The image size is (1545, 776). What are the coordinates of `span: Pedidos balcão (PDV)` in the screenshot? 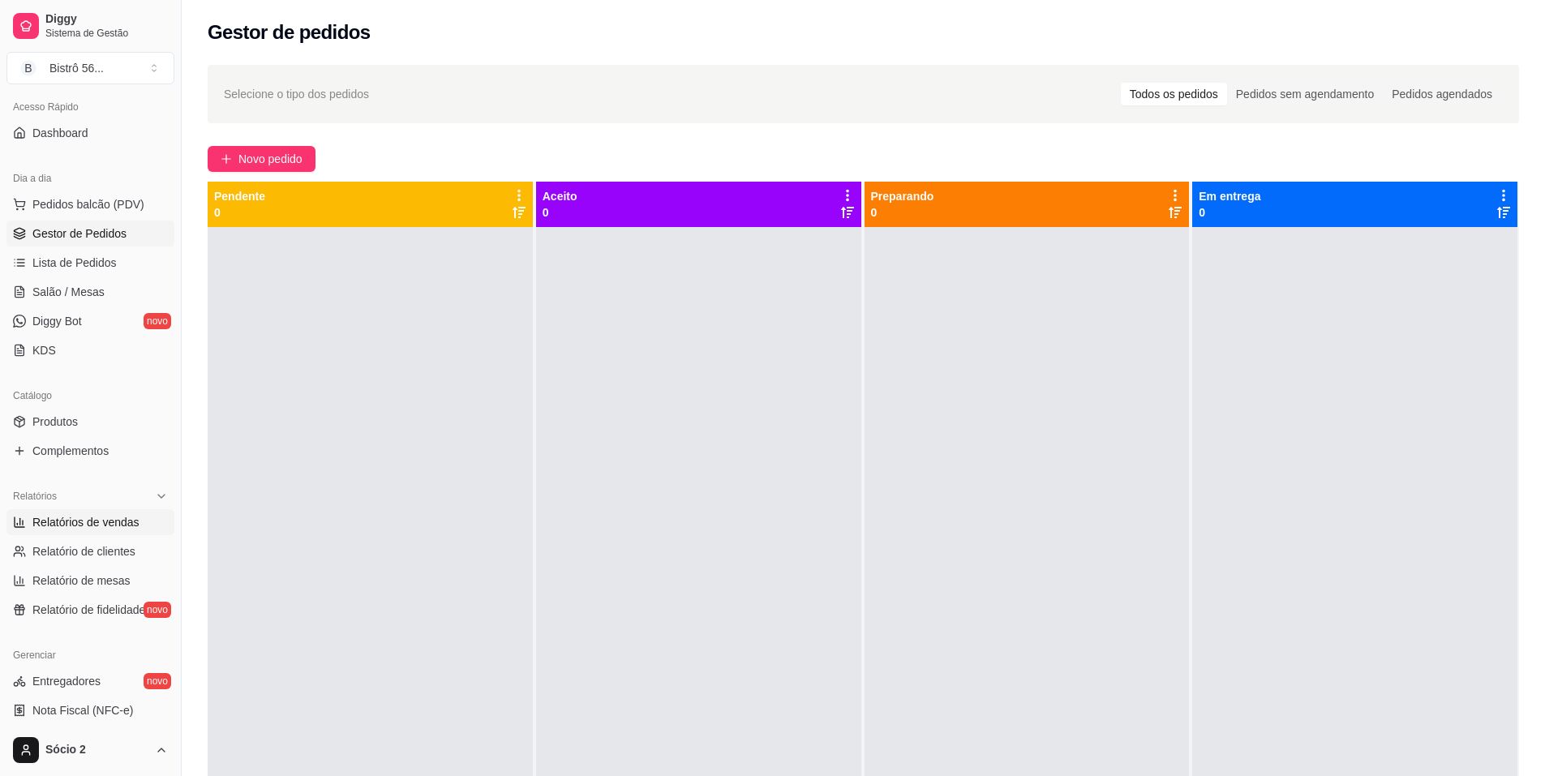 It's located at (88, 204).